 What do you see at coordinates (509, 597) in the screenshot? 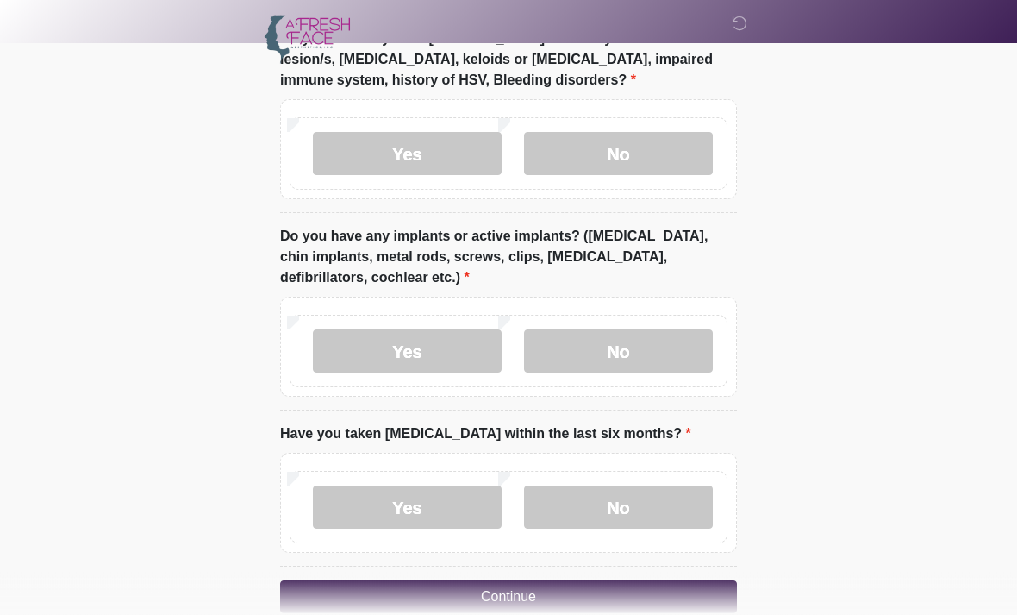
I see `button: Continue` at bounding box center [509, 597].